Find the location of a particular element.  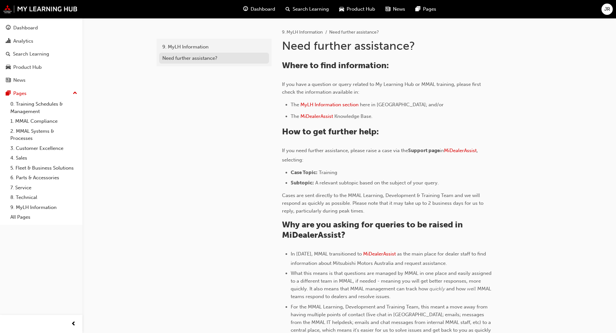

a: 5. Fleet & Business Solutions is located at coordinates (44, 168).